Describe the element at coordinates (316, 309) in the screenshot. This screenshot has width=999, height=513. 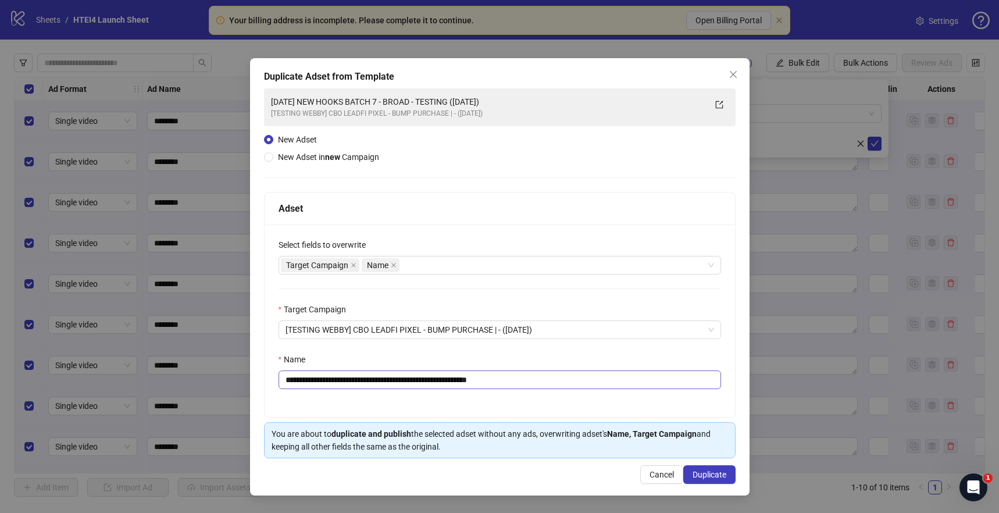
I see `label: Target Campaign` at that location.